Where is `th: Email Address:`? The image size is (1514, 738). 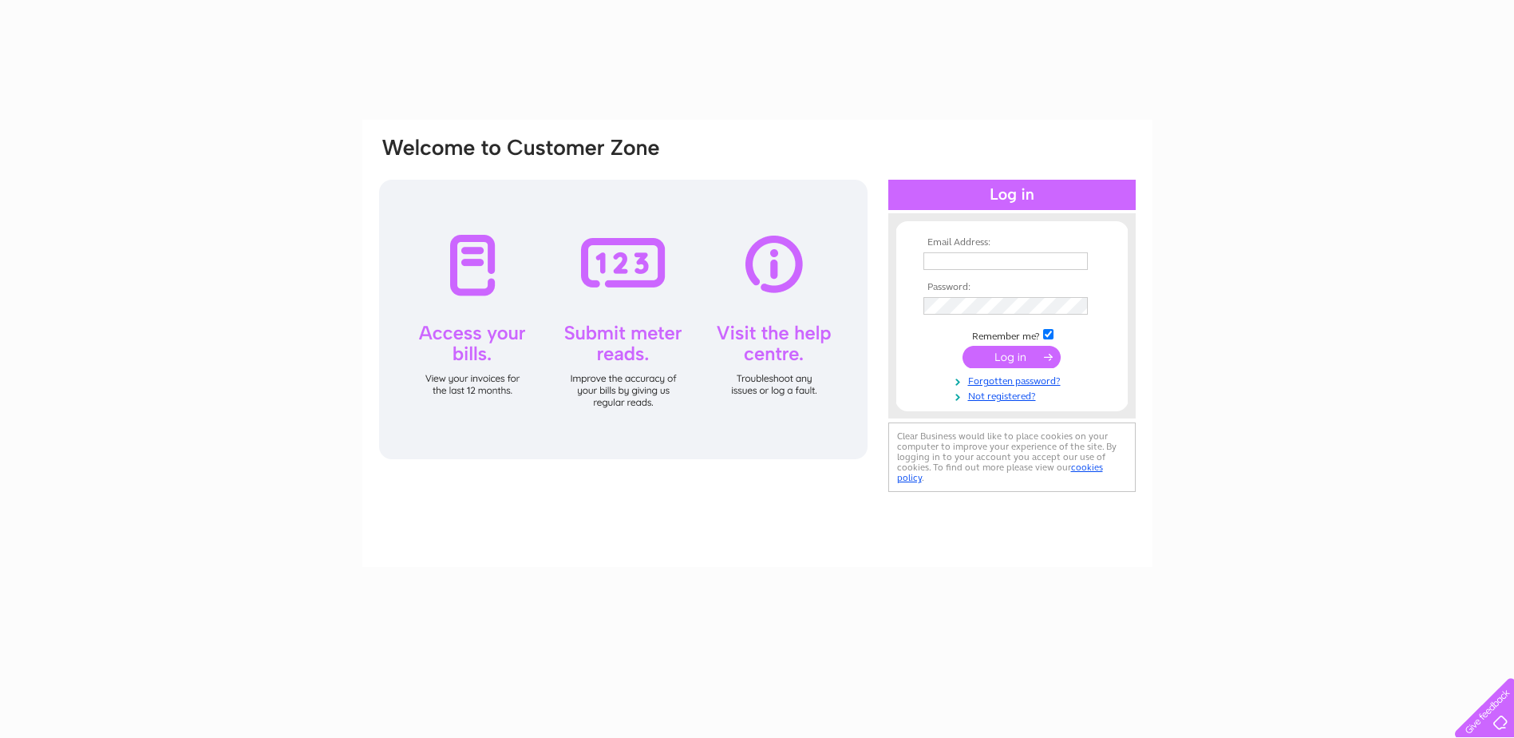 th: Email Address: is located at coordinates (1012, 243).